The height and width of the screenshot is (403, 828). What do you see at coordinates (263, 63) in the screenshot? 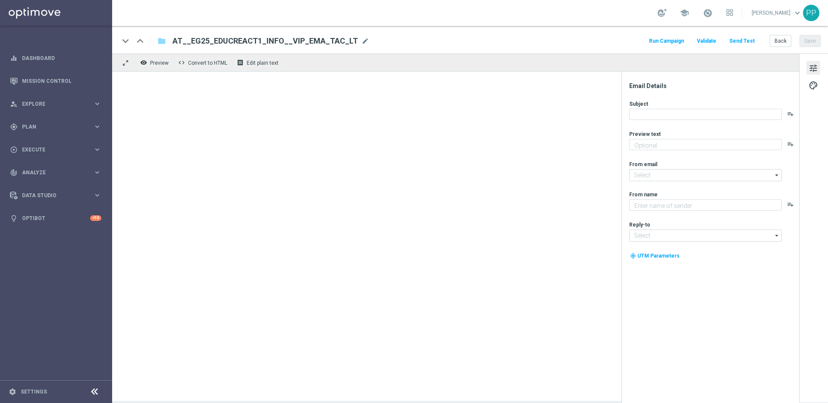
I see `span: Edit plain text` at bounding box center [263, 63].